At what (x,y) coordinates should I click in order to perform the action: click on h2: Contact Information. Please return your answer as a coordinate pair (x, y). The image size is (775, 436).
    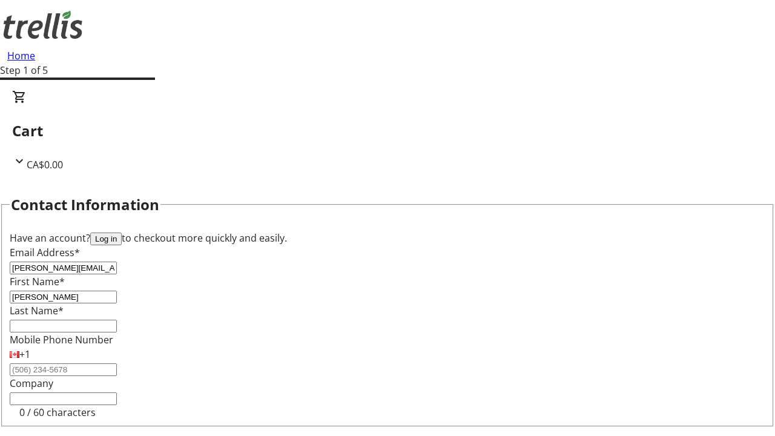
    Looking at the image, I should click on (85, 205).